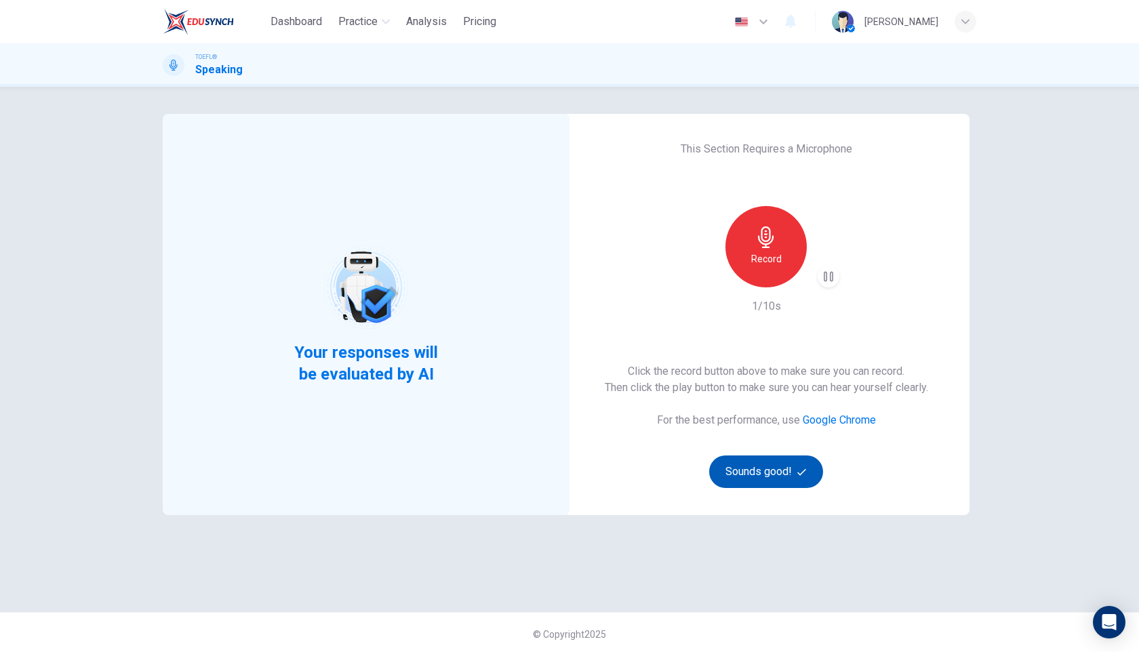 The image size is (1139, 652). What do you see at coordinates (365, 287) in the screenshot?
I see `img: robot icon` at bounding box center [365, 287].